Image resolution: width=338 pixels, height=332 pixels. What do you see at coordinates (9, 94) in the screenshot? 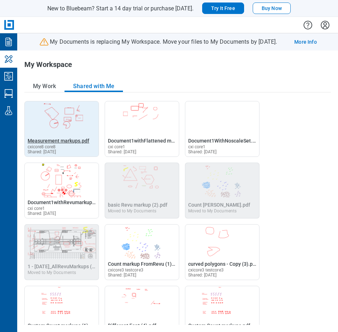
I see `svg: Studio Sessions` at bounding box center [9, 94].